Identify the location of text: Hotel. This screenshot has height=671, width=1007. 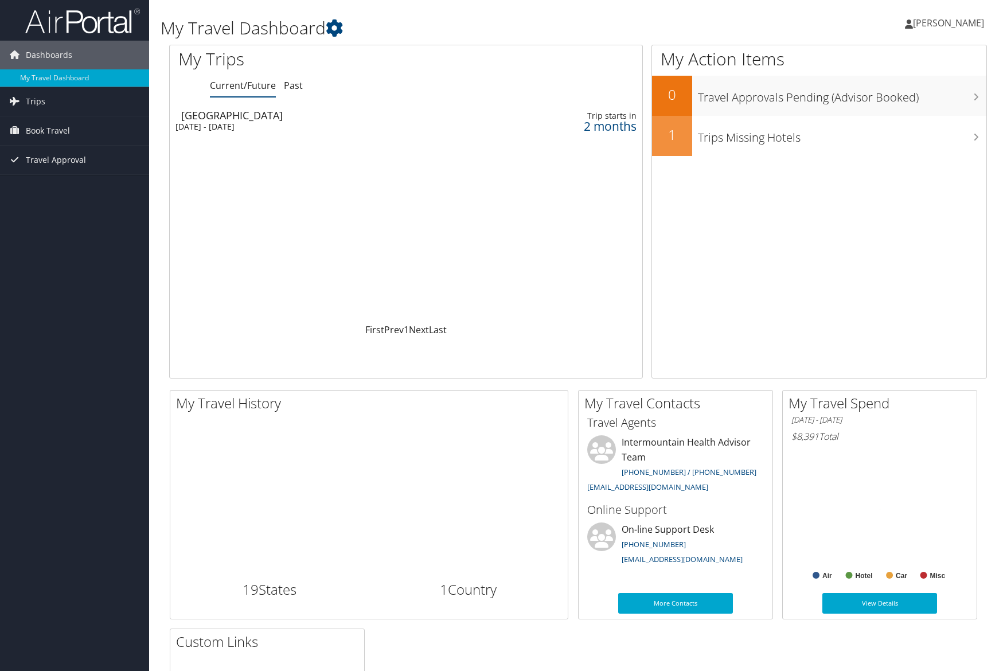
(864, 576).